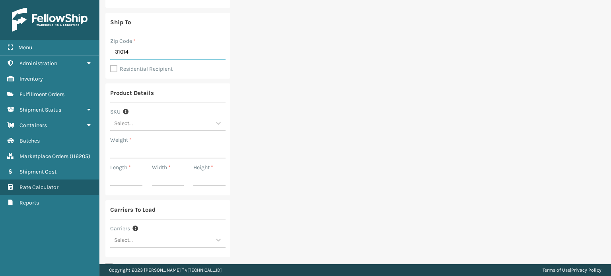 This screenshot has height=276, width=611. What do you see at coordinates (31, 79) in the screenshot?
I see `span: Inventory` at bounding box center [31, 79].